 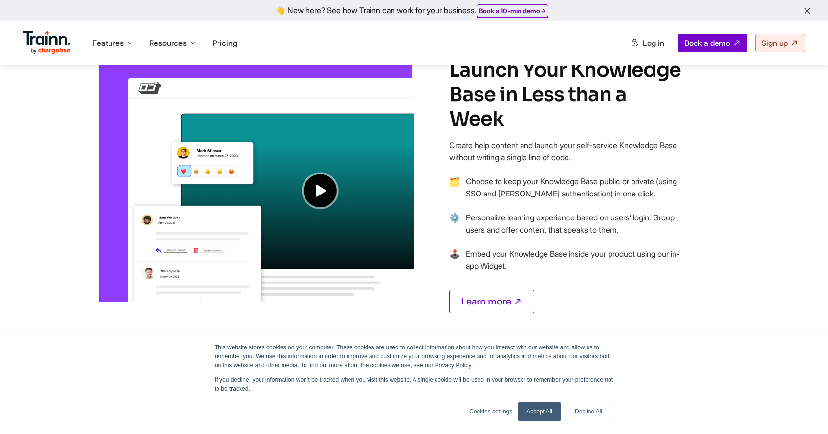 I want to click on p: Personalize learning experience based on users’ login. Group users and offer content that speaks ..., so click(x=575, y=224).